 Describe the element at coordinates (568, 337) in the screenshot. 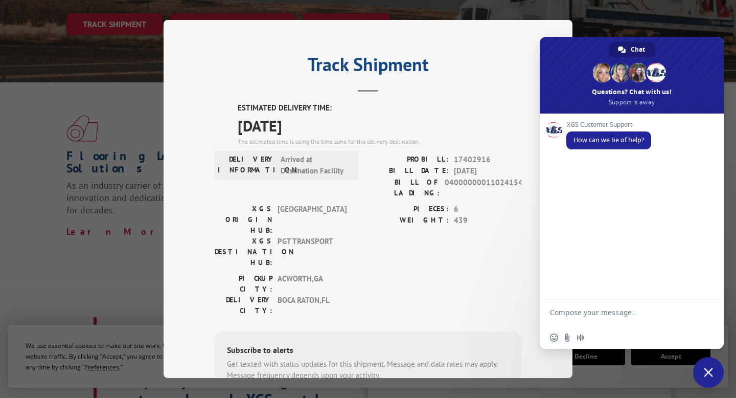

I see `span: Send a file` at that location.